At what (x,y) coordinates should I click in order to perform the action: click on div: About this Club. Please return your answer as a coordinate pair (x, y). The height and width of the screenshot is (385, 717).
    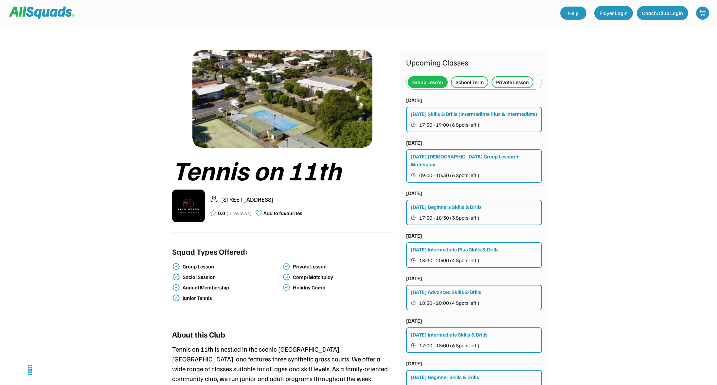
    Looking at the image, I should click on (199, 334).